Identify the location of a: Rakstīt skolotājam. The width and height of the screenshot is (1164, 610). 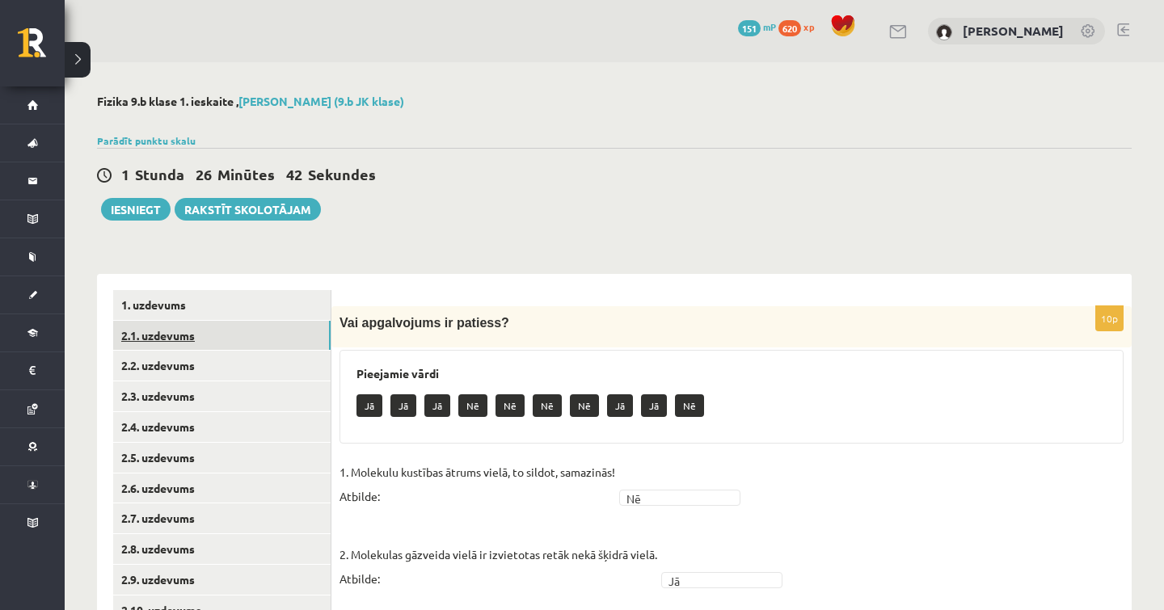
(247, 209).